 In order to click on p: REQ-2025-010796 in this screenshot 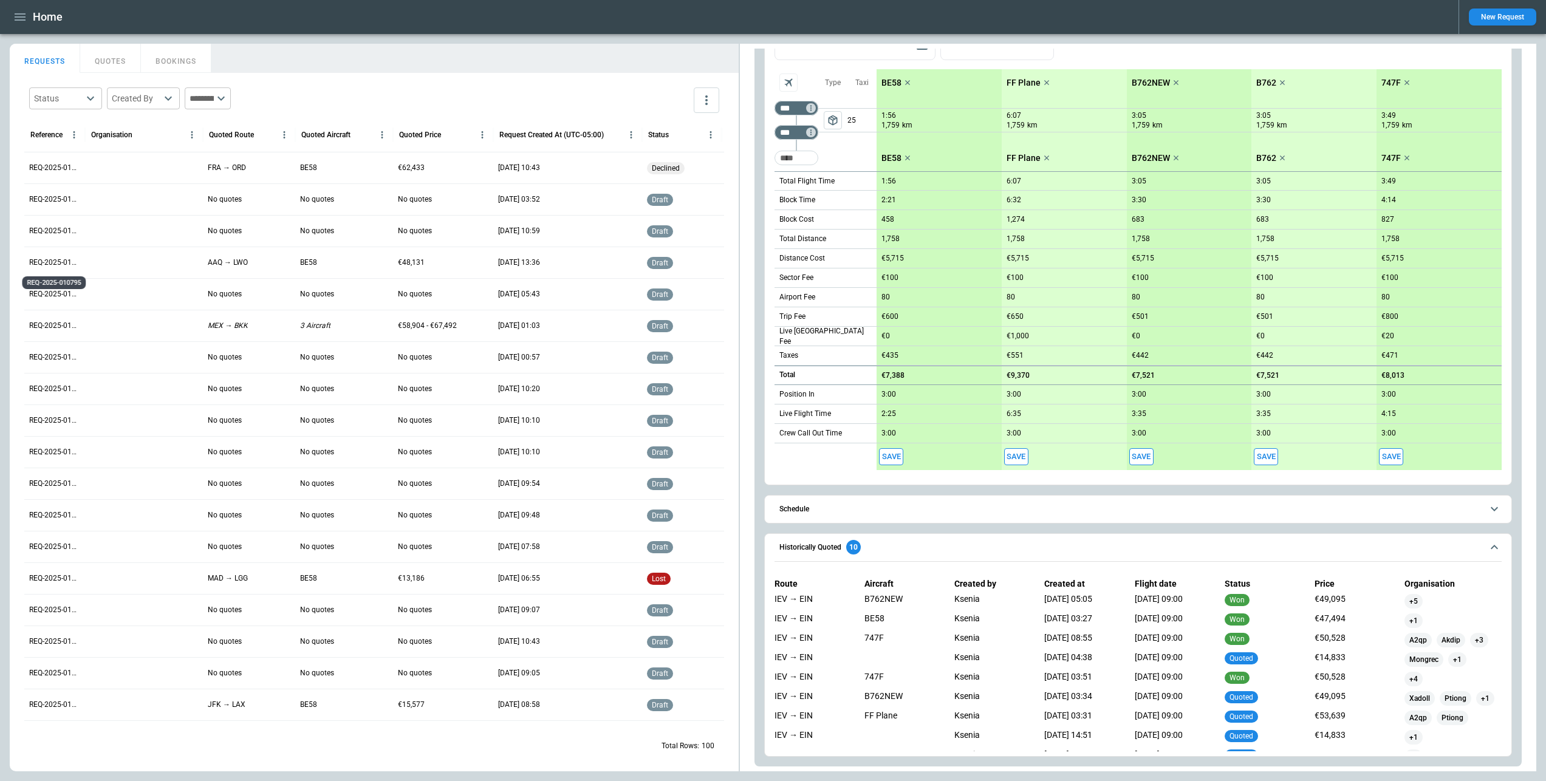, I will do `click(55, 231)`.